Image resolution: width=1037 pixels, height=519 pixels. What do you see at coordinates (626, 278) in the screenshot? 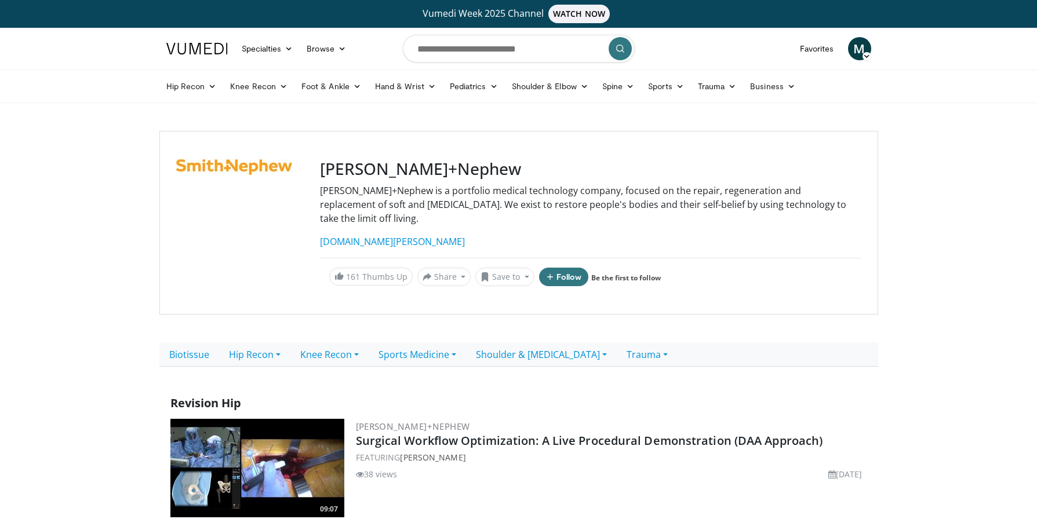
I see `a: Be the first to follow` at bounding box center [626, 278].